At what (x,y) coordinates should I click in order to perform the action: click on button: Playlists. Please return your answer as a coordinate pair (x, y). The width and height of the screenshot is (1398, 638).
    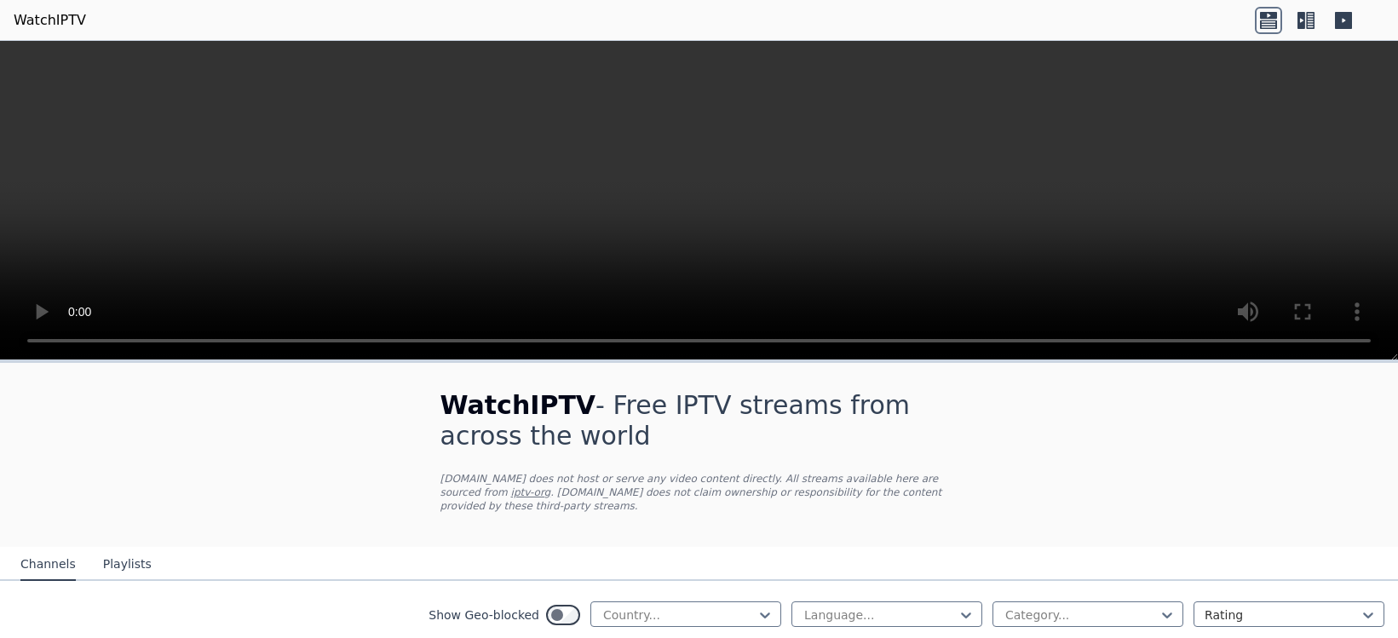
    Looking at the image, I should click on (127, 565).